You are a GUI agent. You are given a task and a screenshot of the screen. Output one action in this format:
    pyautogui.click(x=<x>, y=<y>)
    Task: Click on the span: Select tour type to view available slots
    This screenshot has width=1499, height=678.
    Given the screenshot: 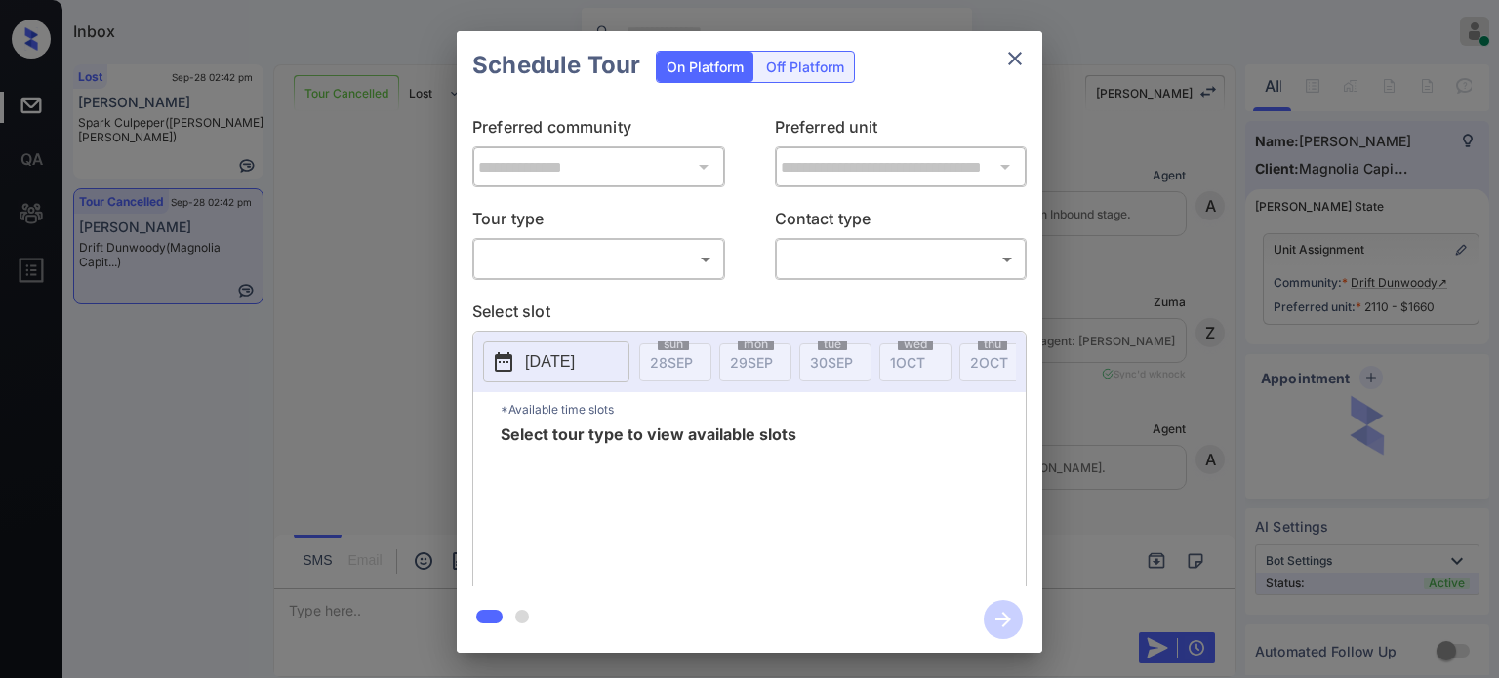 What is the action you would take?
    pyautogui.click(x=648, y=505)
    